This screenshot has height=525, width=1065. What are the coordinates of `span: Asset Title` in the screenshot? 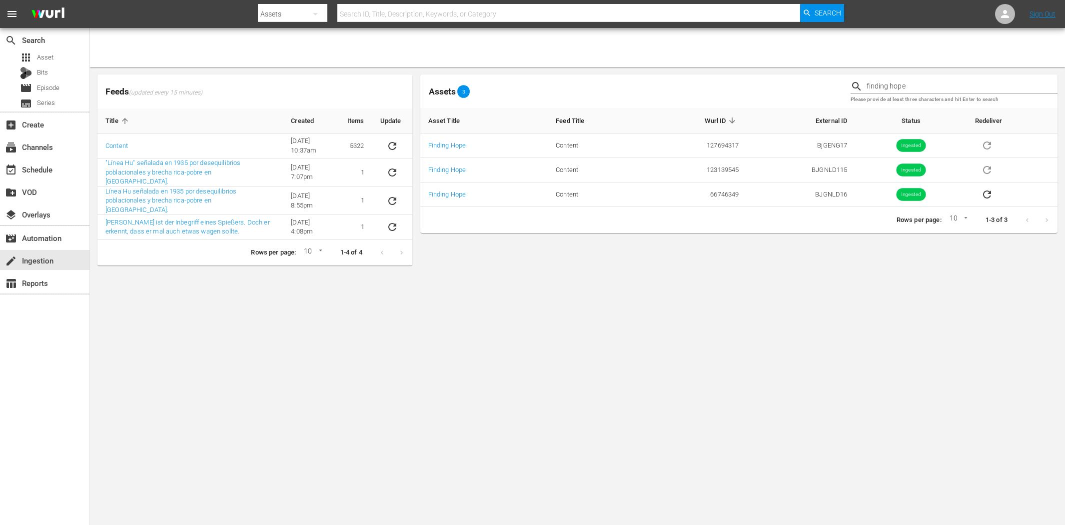 It's located at (451, 120).